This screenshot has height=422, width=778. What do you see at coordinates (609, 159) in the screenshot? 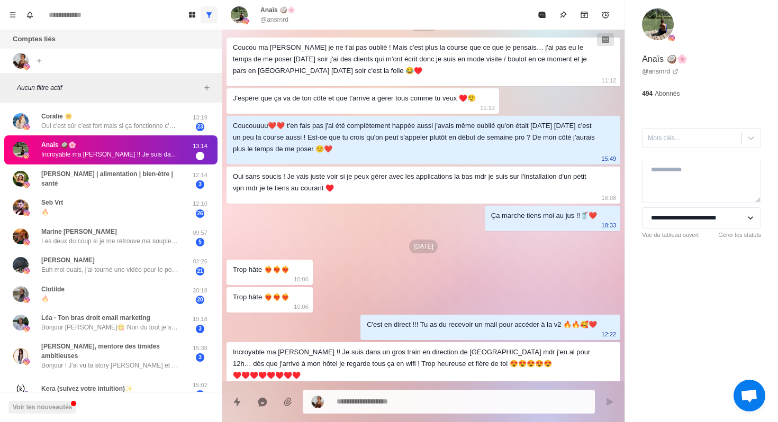
I see `font: 15:49` at bounding box center [609, 159].